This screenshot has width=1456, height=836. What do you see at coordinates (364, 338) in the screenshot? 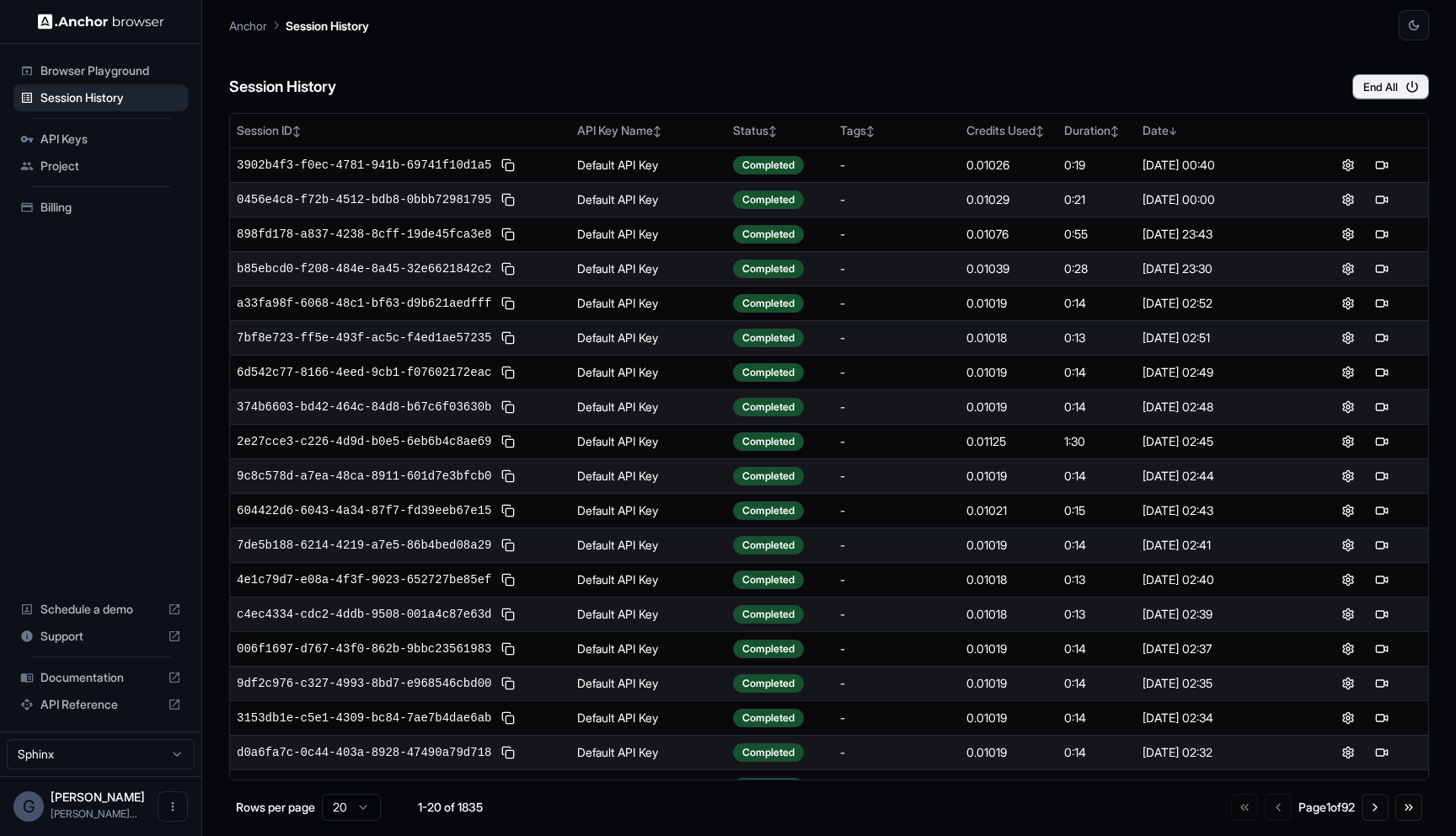
I see `span: 7bf8e723-ff5e-493f-ac5c-f4ed1ae57235` at bounding box center [364, 338].